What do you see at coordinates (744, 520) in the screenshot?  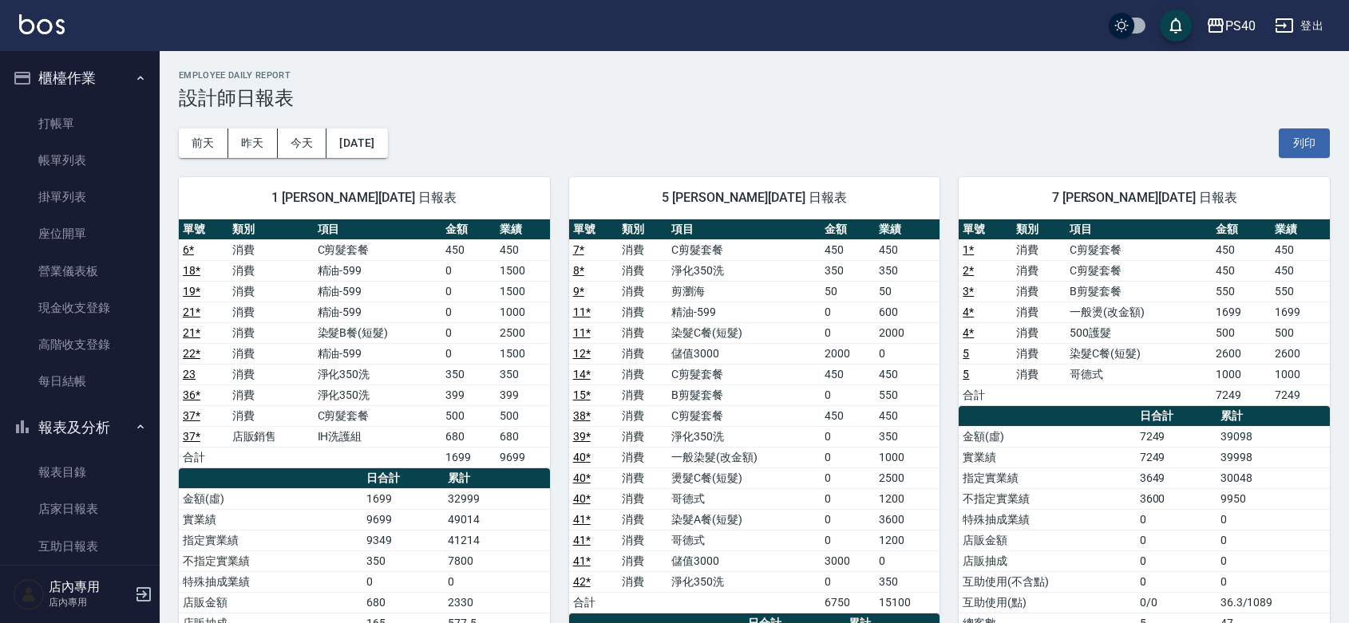 I see `td: 染髮A餐(短髮)` at bounding box center [744, 520].